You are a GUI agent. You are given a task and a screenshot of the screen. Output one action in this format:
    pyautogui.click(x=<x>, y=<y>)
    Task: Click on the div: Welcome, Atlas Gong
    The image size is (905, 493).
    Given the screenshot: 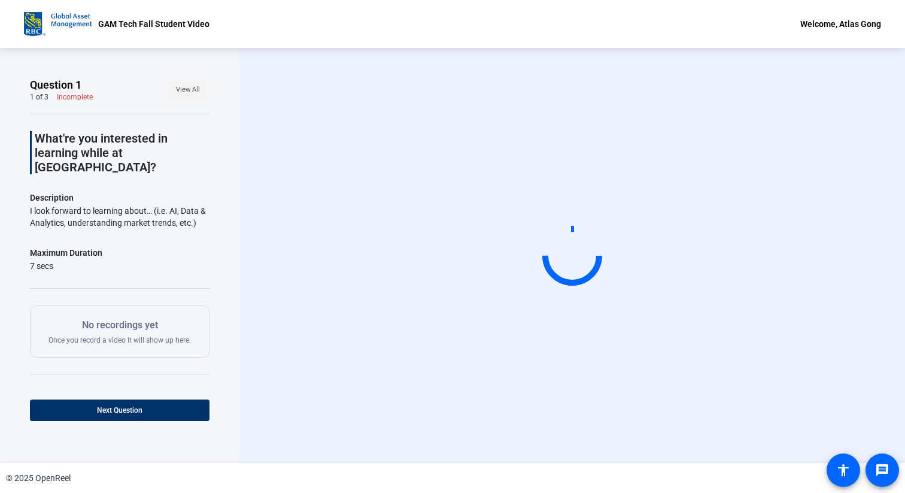 What is the action you would take?
    pyautogui.click(x=840, y=24)
    